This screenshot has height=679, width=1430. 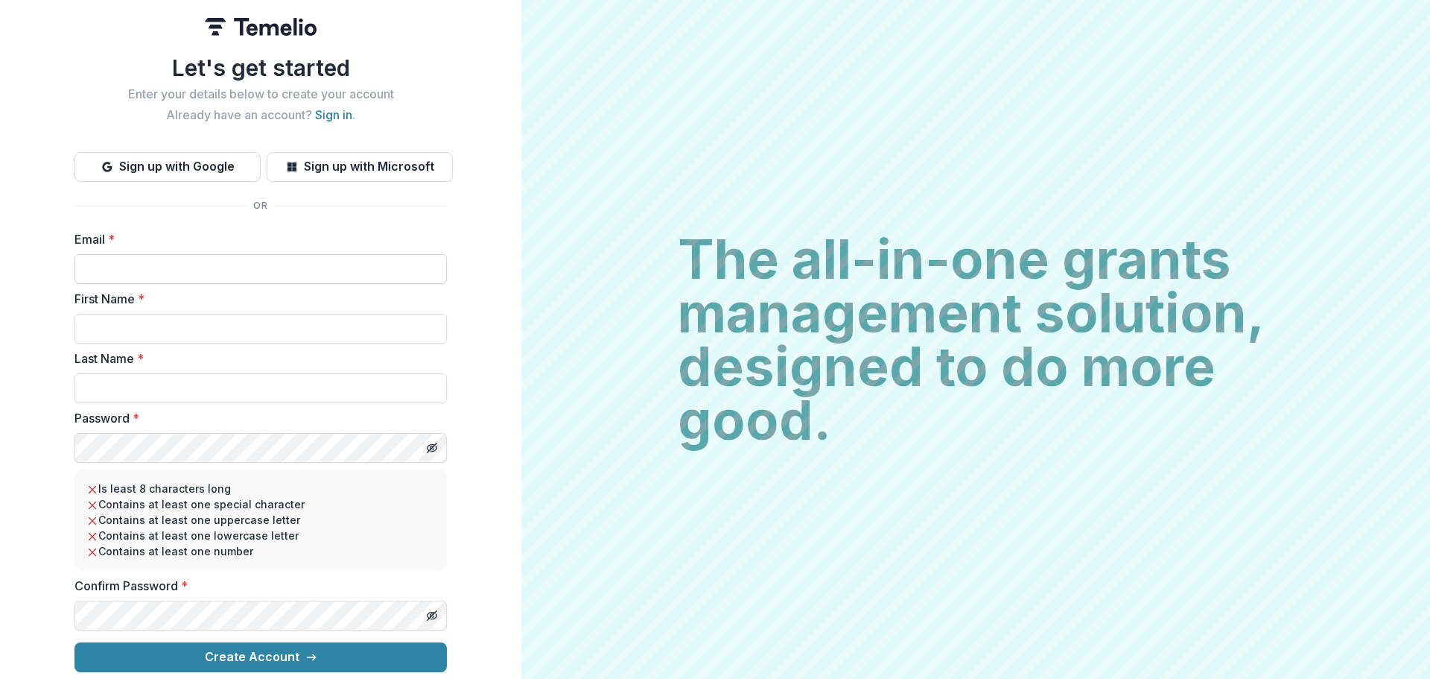 What do you see at coordinates (261, 27) in the screenshot?
I see `img: Temelio` at bounding box center [261, 27].